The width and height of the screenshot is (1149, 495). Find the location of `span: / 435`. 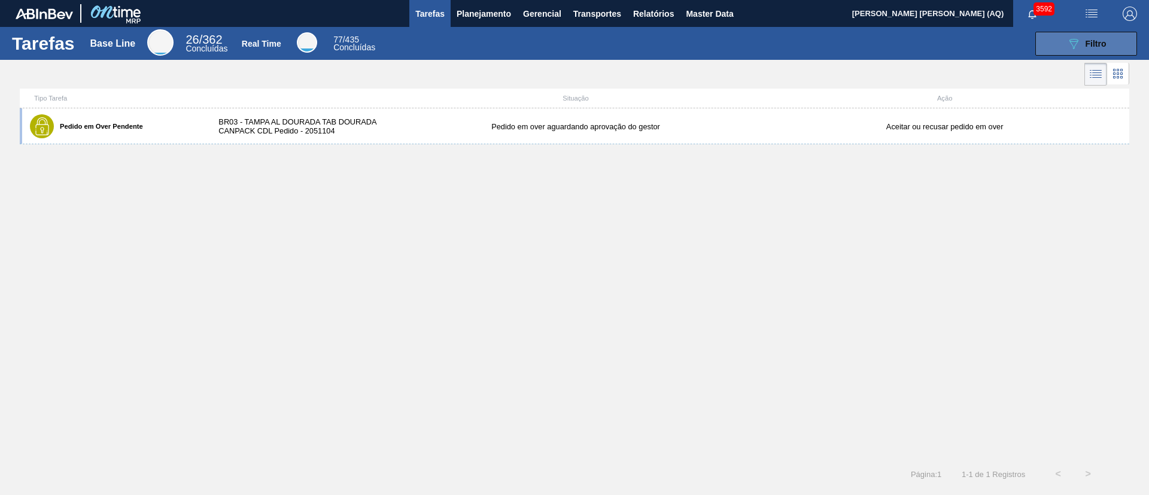

span: / 435 is located at coordinates (346, 39).